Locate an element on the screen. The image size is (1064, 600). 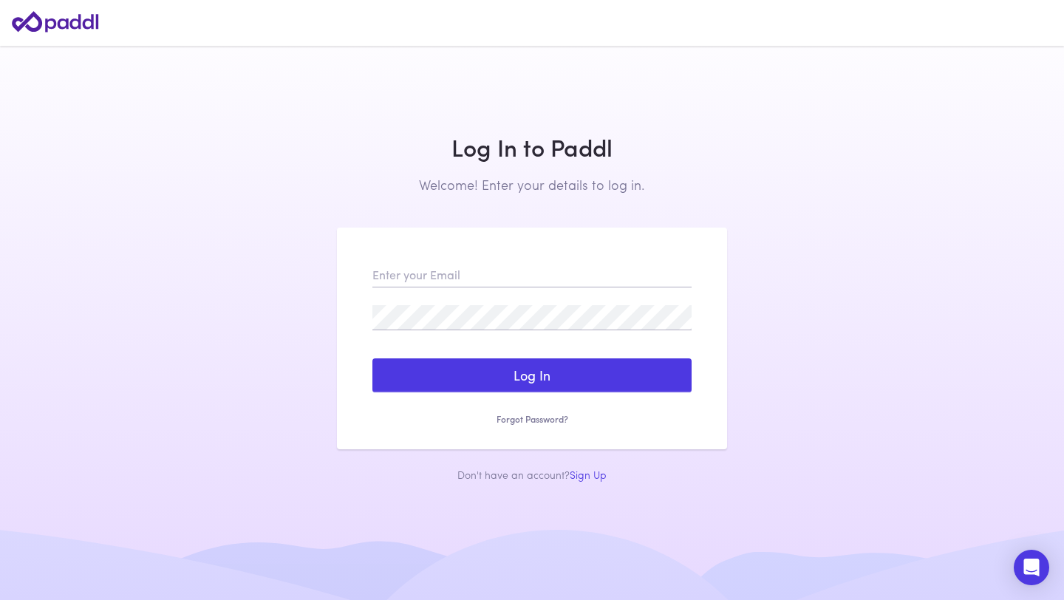
div: Don't have an account? is located at coordinates (532, 474).